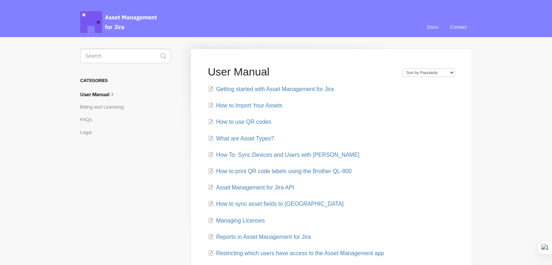 The image size is (552, 265). I want to click on span: How to Import Your Assets, so click(250, 105).